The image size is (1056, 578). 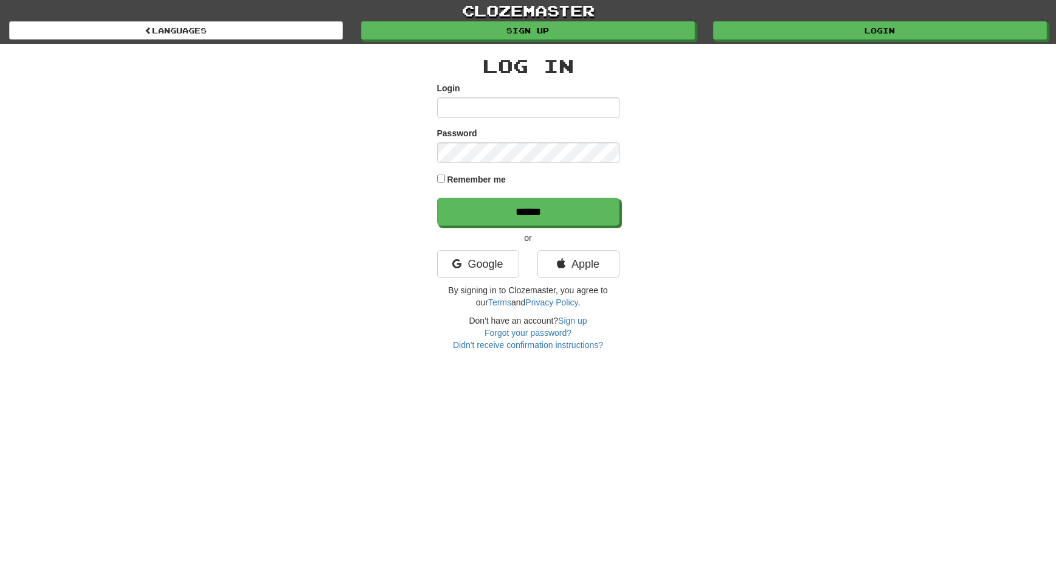 What do you see at coordinates (880, 30) in the screenshot?
I see `a: Login` at bounding box center [880, 30].